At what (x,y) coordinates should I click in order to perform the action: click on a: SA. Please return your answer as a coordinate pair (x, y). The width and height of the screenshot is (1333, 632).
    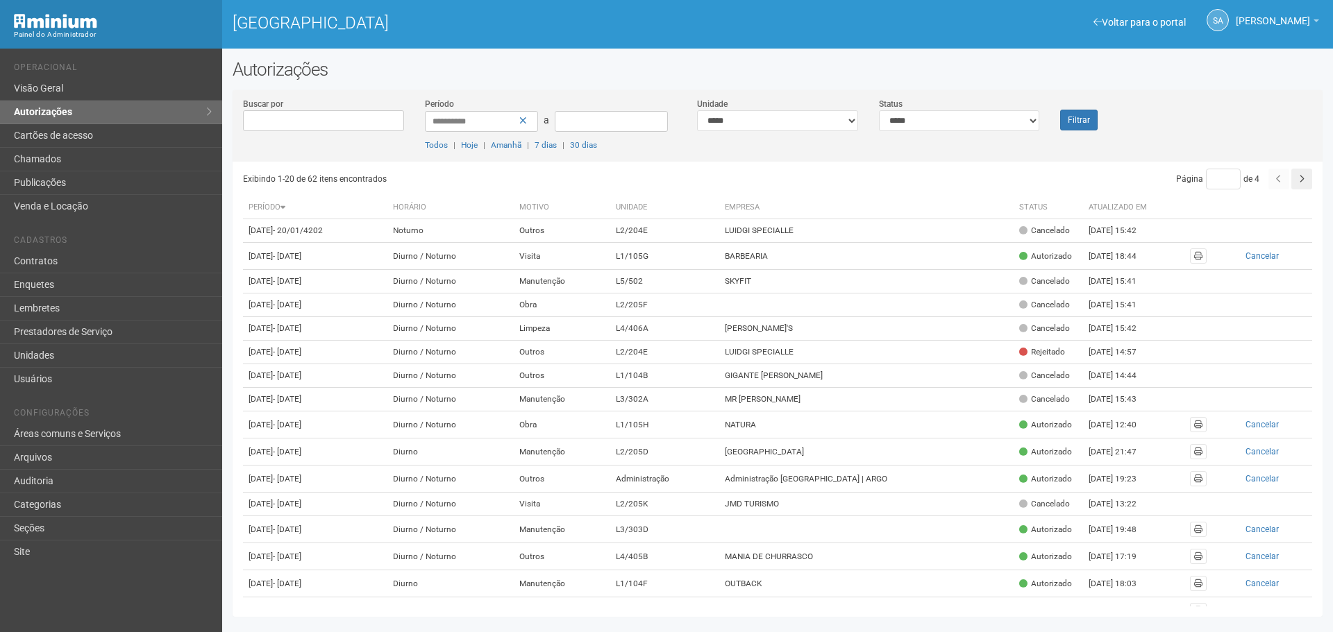
    Looking at the image, I should click on (1218, 20).